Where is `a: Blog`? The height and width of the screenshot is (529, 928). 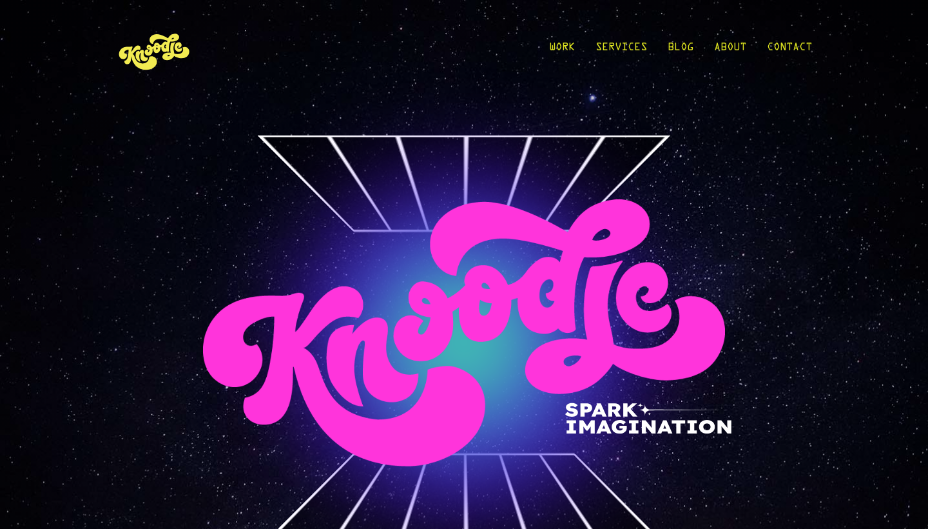 a: Blog is located at coordinates (681, 50).